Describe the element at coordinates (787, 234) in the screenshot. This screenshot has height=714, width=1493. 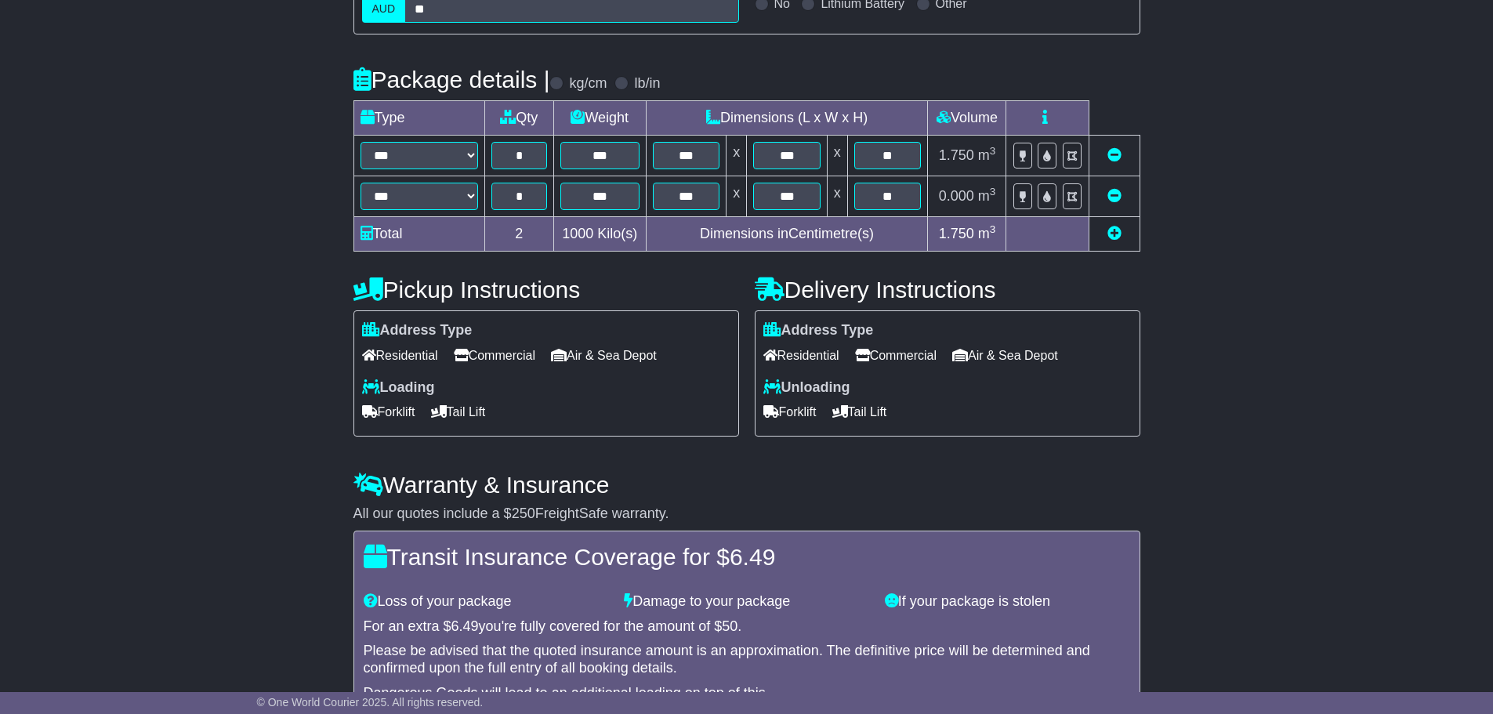
I see `td: Dimensions in Centimetre(s)` at that location.